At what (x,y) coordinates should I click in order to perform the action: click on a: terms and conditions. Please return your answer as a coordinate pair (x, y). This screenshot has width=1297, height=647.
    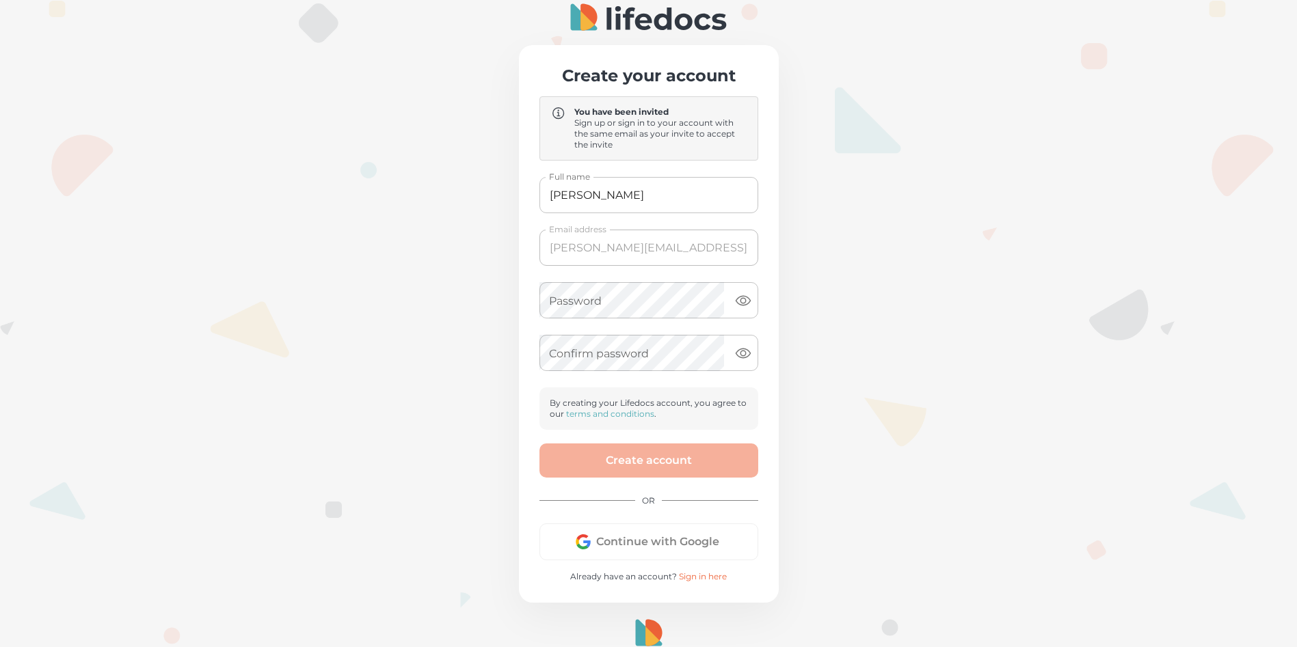
    Looking at the image, I should click on (610, 414).